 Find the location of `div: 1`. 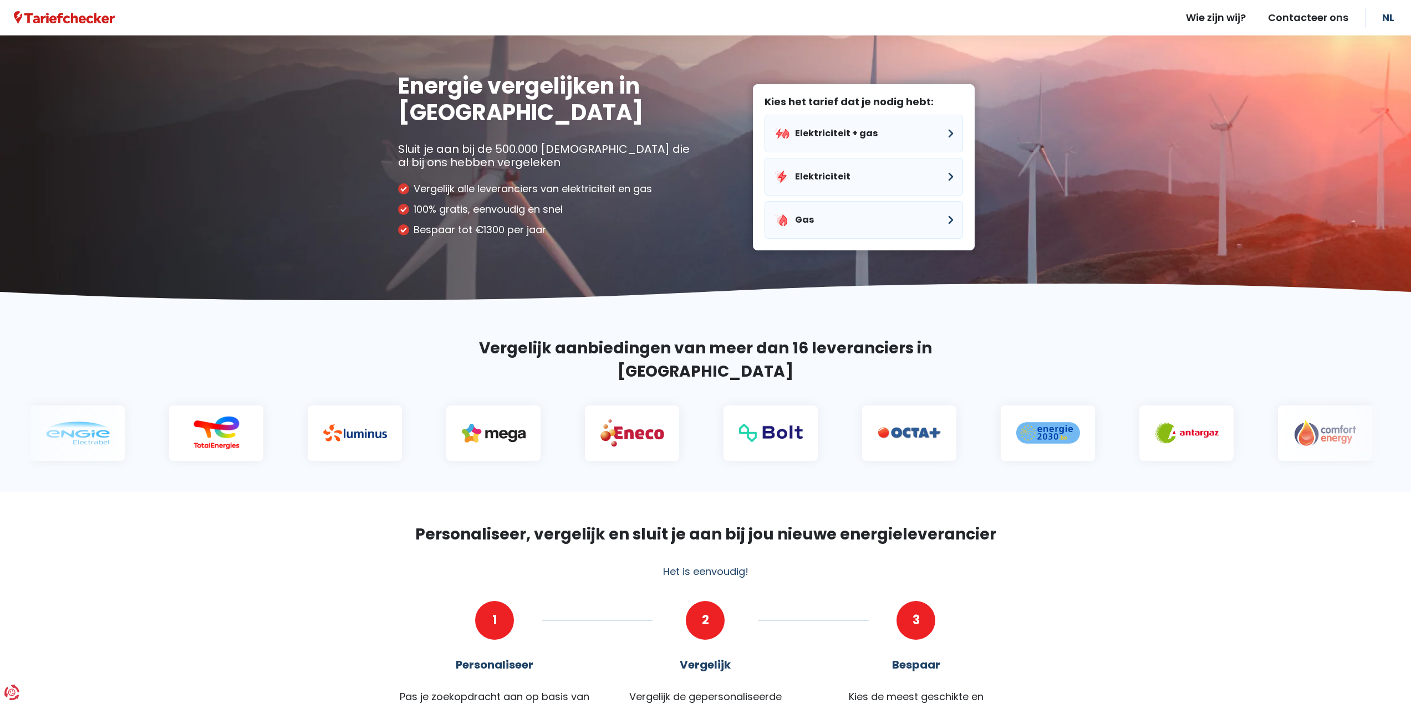

div: 1 is located at coordinates (494, 621).